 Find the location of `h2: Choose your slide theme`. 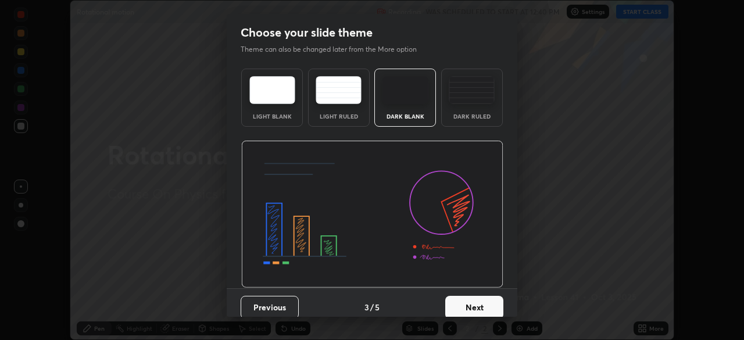

h2: Choose your slide theme is located at coordinates (306, 33).